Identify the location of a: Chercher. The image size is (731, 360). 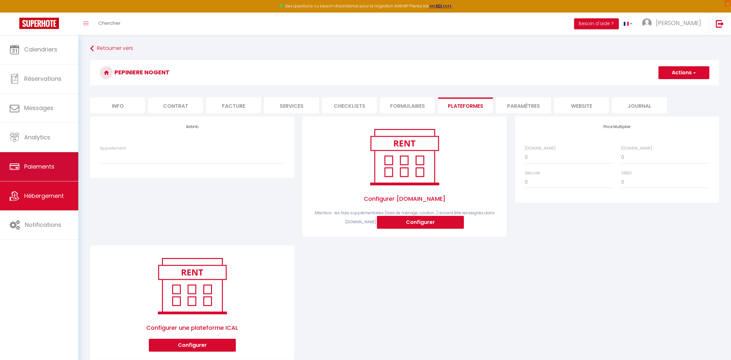
(109, 24).